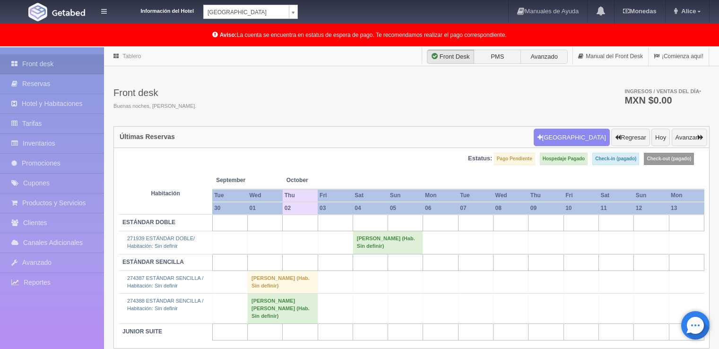 The image size is (719, 349). Describe the element at coordinates (247, 180) in the screenshot. I see `span: September` at that location.